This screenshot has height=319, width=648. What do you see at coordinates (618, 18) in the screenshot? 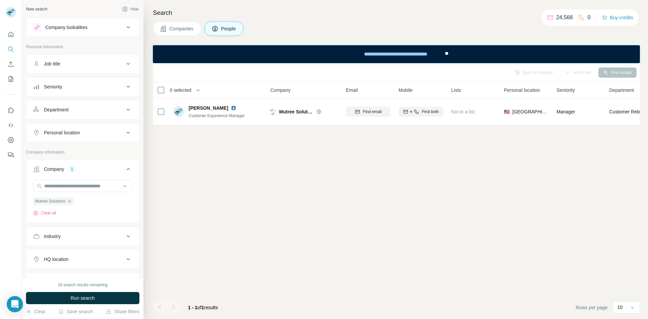
I see `button: Buy credits` at bounding box center [618, 18].